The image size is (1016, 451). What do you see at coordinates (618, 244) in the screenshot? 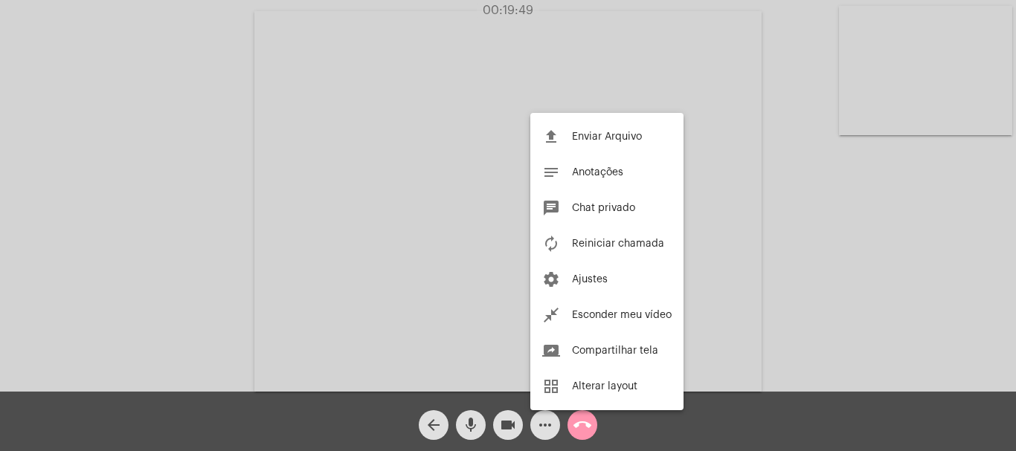
I see `span: Reiniciar chamada` at bounding box center [618, 244].